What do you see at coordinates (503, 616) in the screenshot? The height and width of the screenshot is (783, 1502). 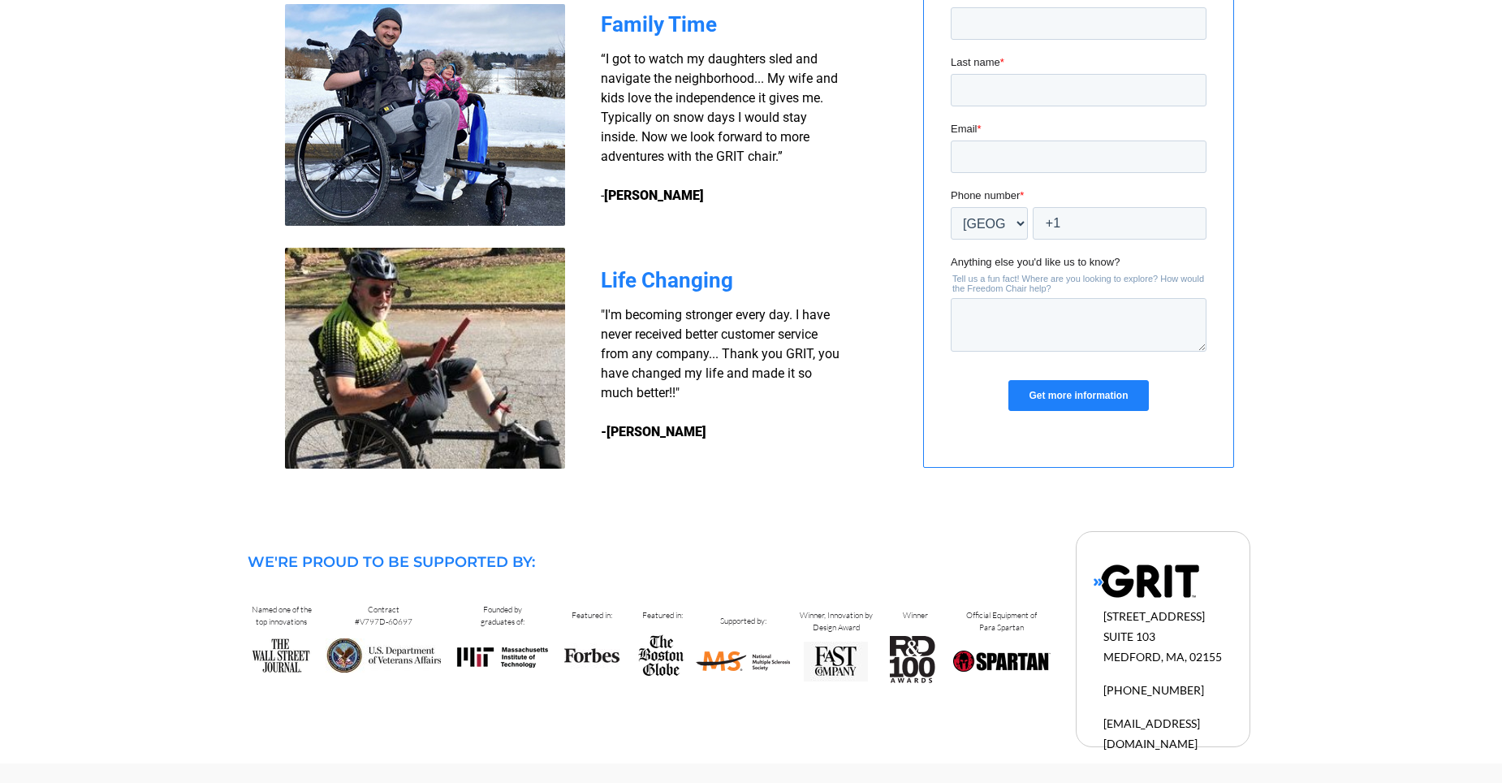 I see `span: Founded by graduates of:` at bounding box center [503, 616].